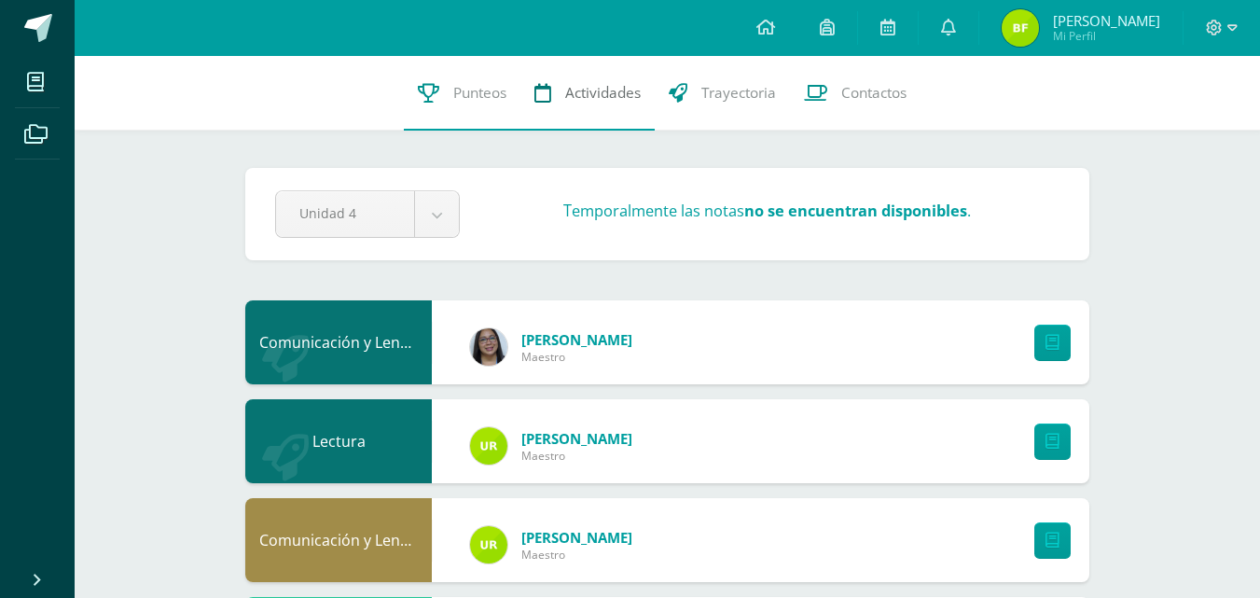 Image resolution: width=1260 pixels, height=598 pixels. What do you see at coordinates (855, 93) in the screenshot?
I see `a: Contactos` at bounding box center [855, 93].